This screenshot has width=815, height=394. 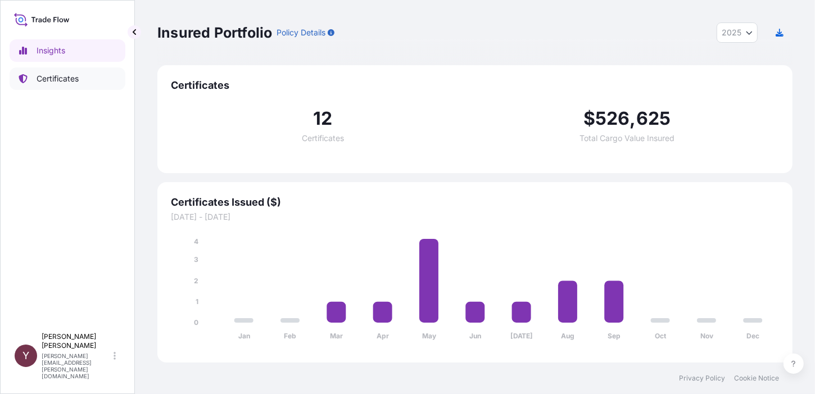 I want to click on span: Y, so click(x=26, y=356).